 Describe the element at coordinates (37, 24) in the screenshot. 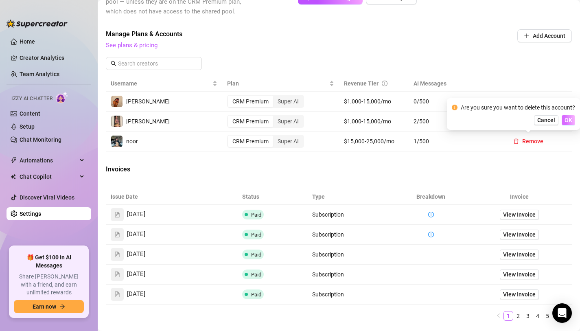

I see `img: logo-BBDzfeDw.svg` at that location.